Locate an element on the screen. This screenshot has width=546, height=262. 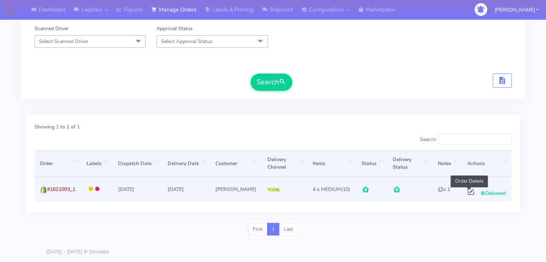
label: Approval Status is located at coordinates (174, 28).